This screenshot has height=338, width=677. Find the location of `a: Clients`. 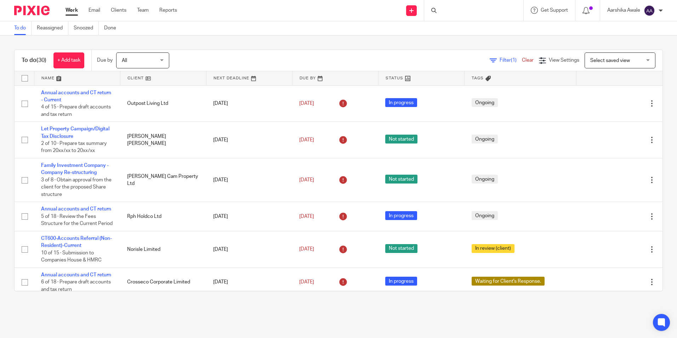

a: Clients is located at coordinates (119, 10).